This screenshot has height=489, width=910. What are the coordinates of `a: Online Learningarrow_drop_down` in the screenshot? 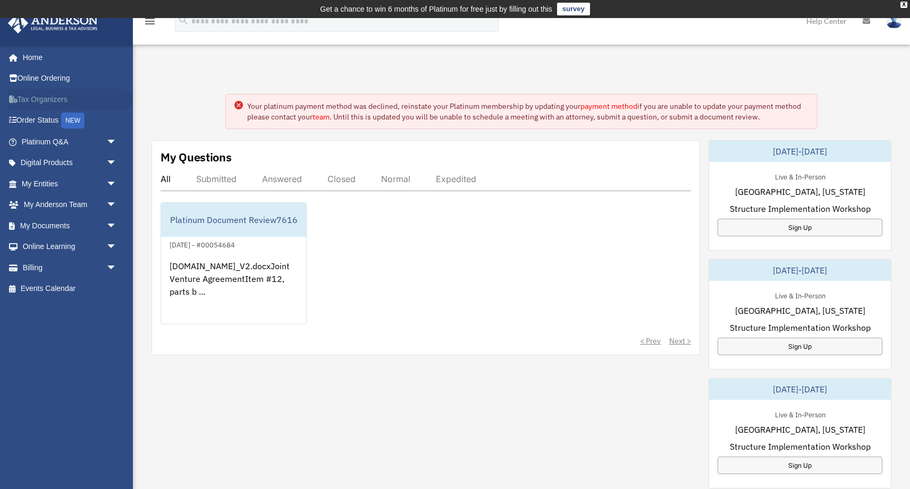 It's located at (70, 247).